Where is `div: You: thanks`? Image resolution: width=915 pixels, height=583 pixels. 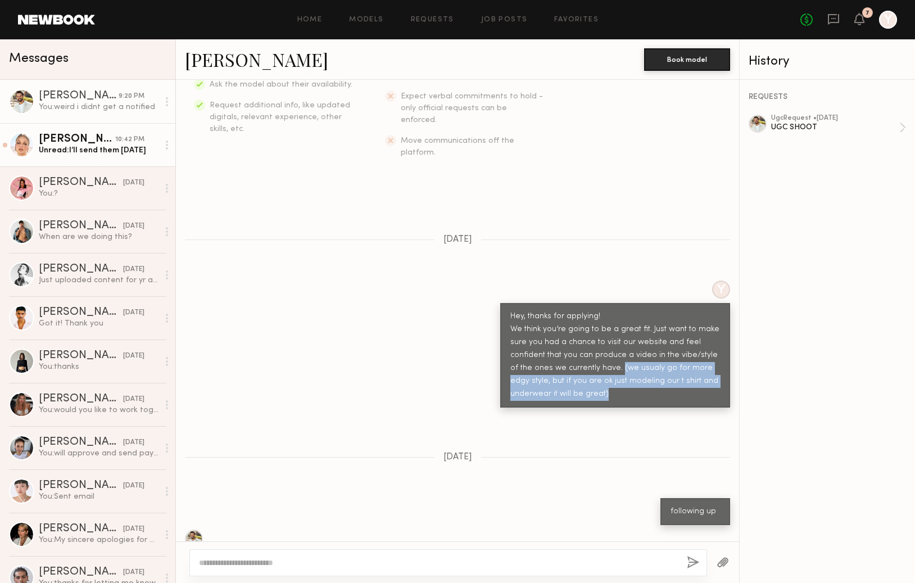
div: You: thanks is located at coordinates (98, 366).